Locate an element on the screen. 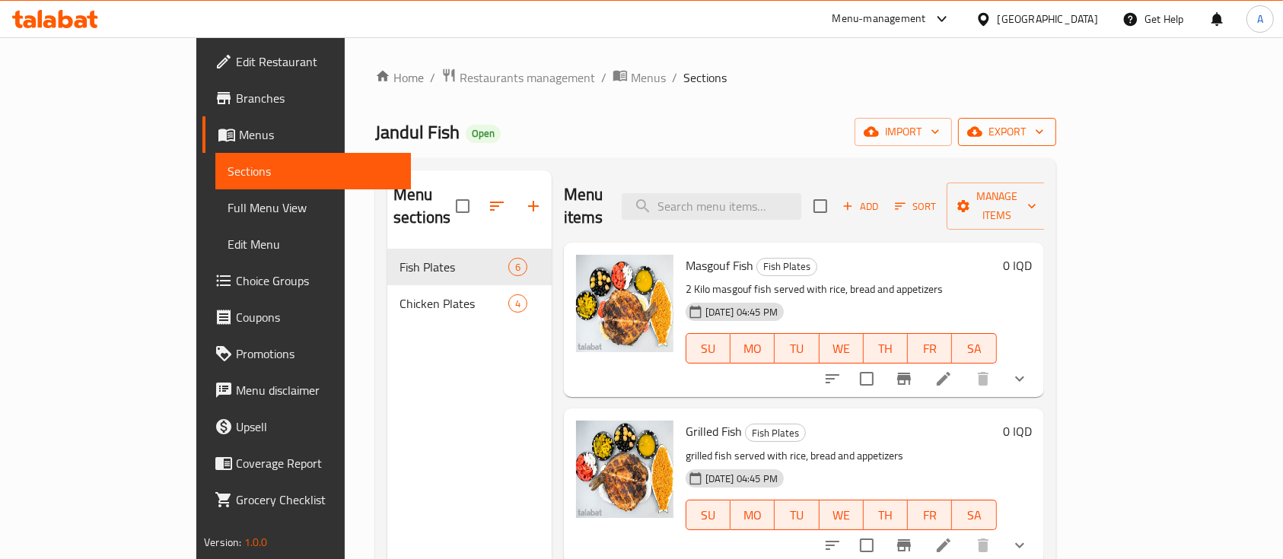 The height and width of the screenshot is (559, 1283). span: Version: is located at coordinates (222, 542).